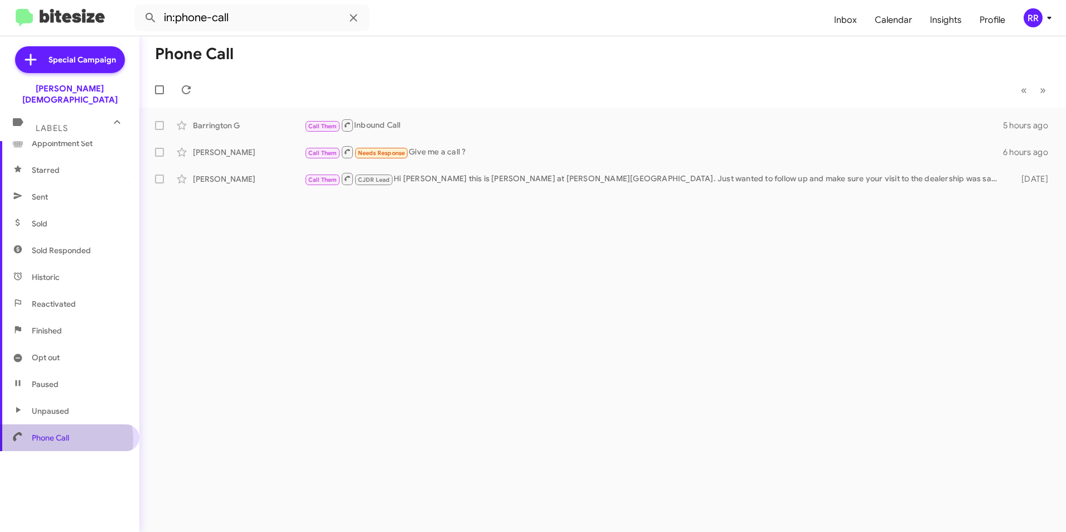 Image resolution: width=1066 pixels, height=532 pixels. I want to click on input: Search, so click(252, 18).